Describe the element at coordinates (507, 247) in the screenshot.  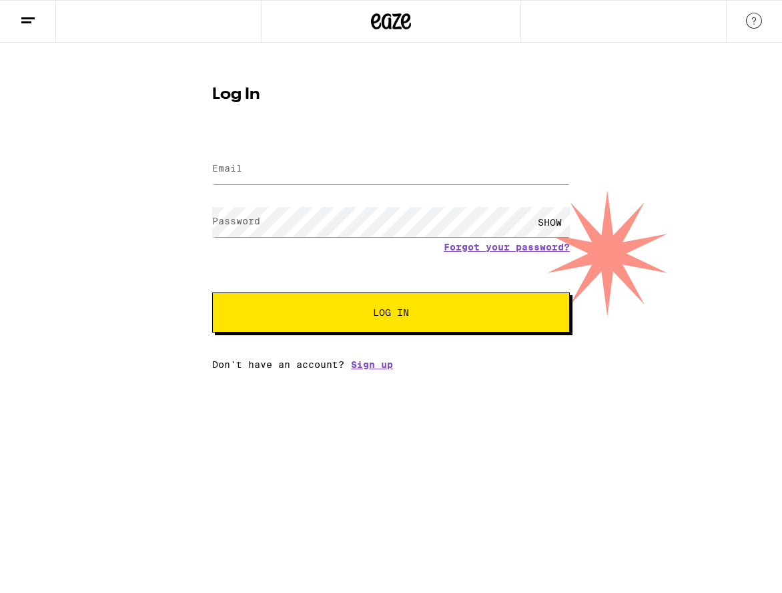
I see `a: Forgot your password?` at that location.